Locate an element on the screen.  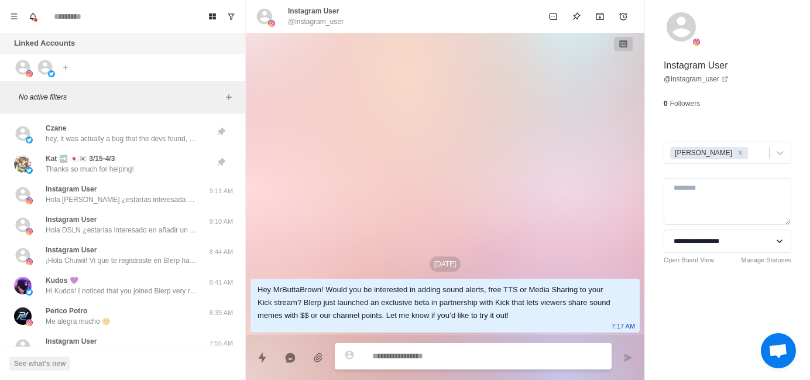
button: Show unread conversations is located at coordinates (231, 16).